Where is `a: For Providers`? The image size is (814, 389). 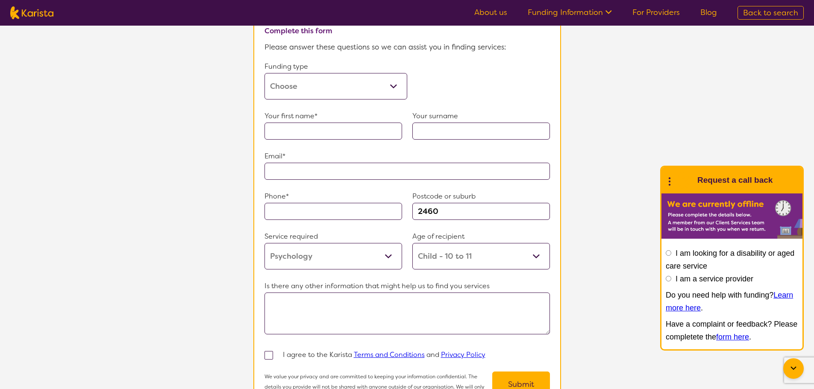 a: For Providers is located at coordinates (656, 12).